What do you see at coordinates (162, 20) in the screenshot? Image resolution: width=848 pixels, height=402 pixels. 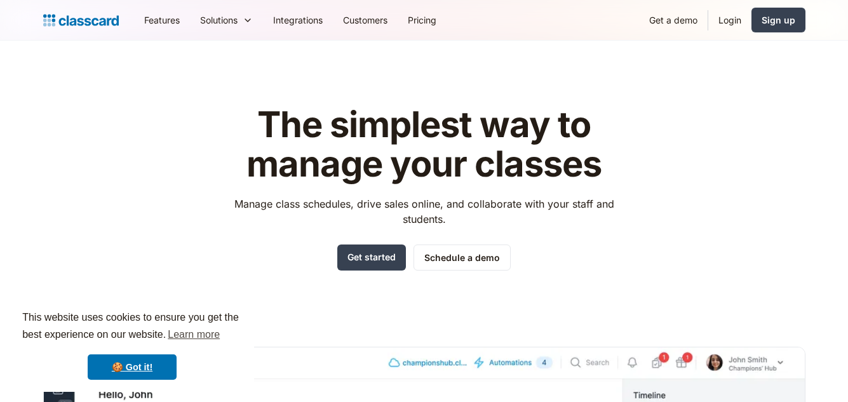 I see `a: Features` at bounding box center [162, 20].